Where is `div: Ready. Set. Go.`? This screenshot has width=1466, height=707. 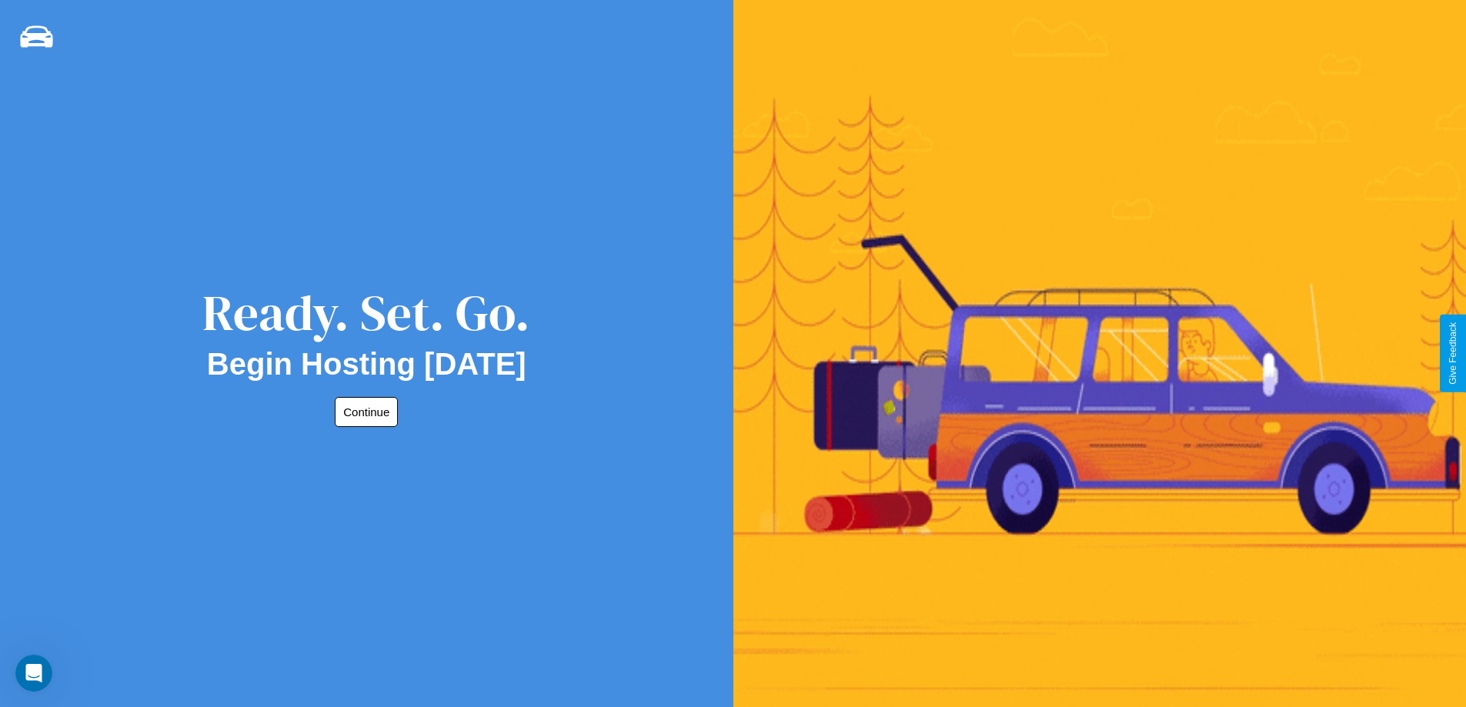
div: Ready. Set. Go. is located at coordinates (366, 313).